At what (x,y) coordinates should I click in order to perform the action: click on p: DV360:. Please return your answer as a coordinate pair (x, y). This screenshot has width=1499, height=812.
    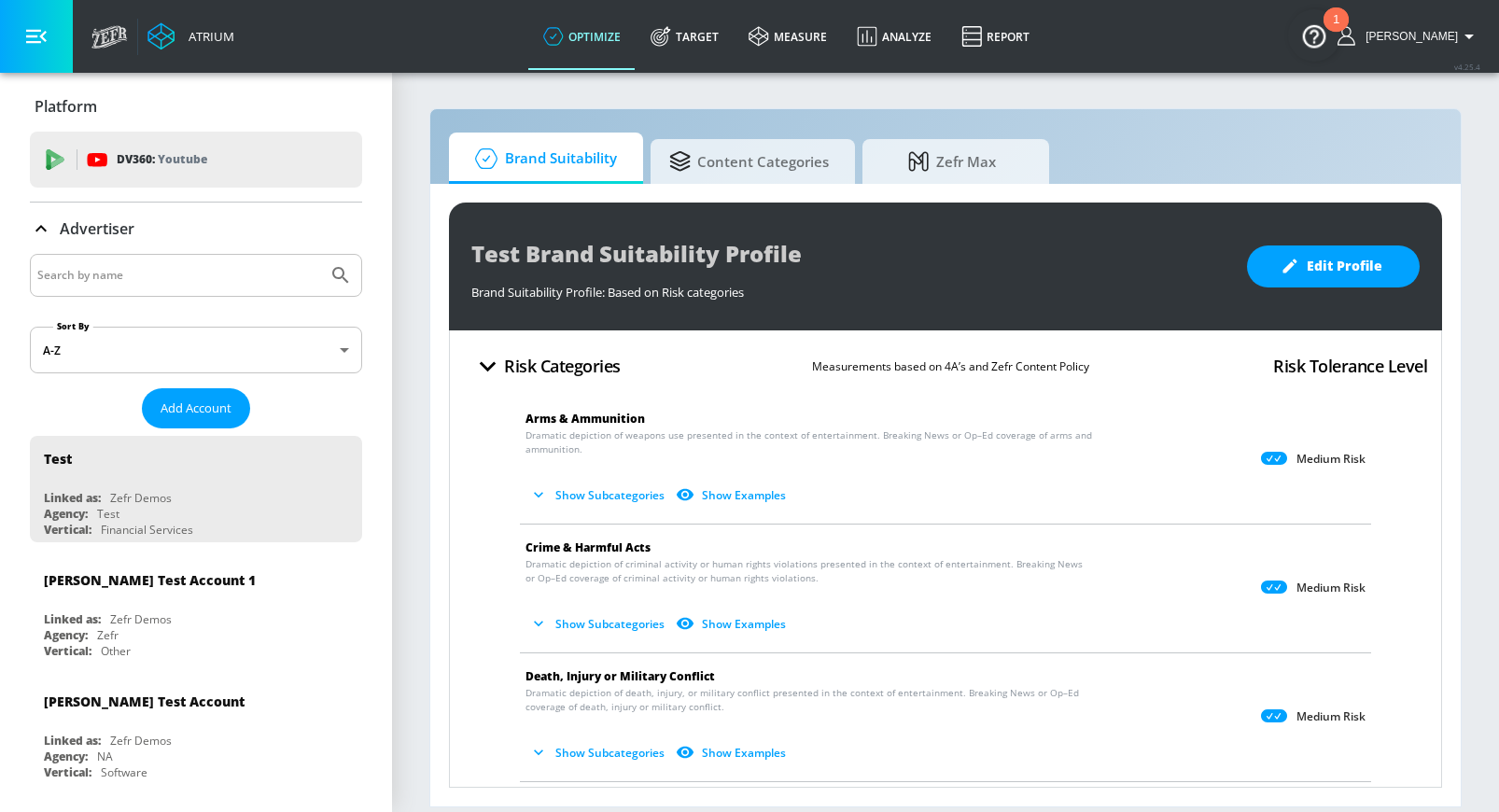
    Looking at the image, I should click on (161, 159).